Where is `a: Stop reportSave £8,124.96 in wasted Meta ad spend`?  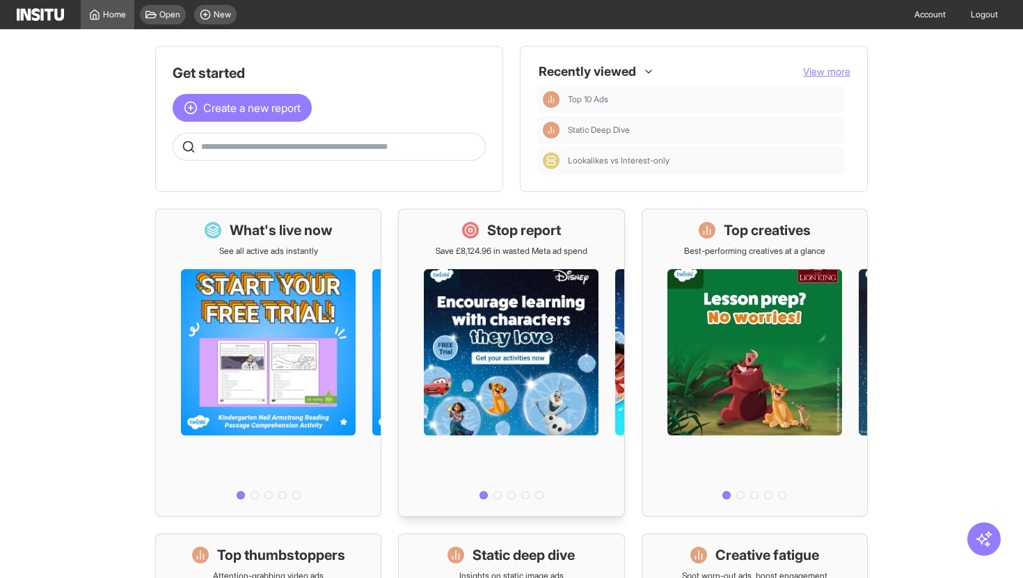
a: Stop reportSave £8,124.96 in wasted Meta ad spend is located at coordinates (511, 362).